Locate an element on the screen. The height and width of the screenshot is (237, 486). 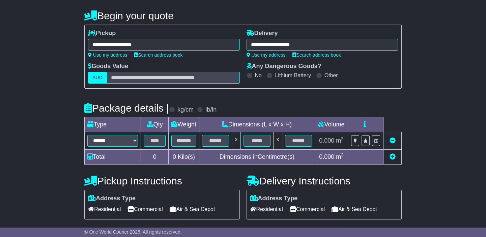
label: kg/cm is located at coordinates (186, 110).